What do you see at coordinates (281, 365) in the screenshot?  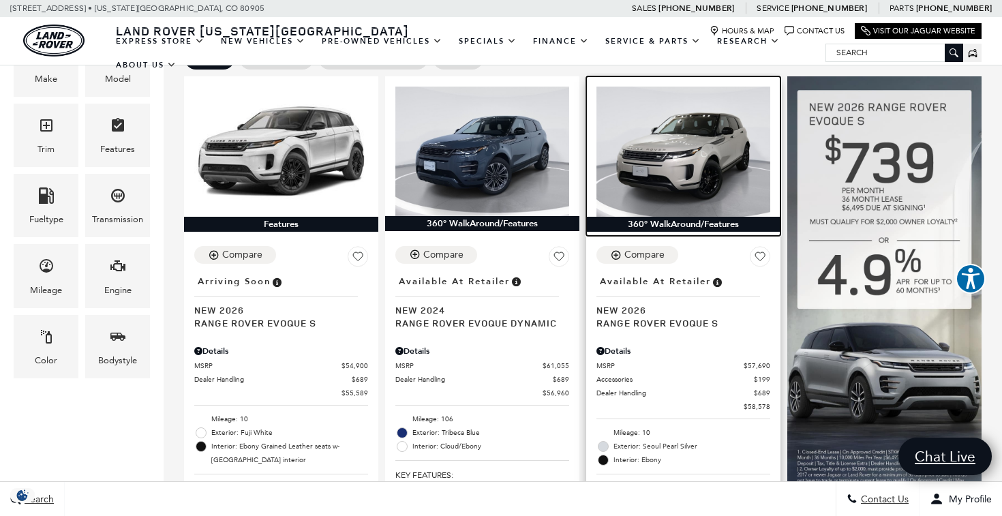 I see `a: MSRP $54,900` at bounding box center [281, 365].